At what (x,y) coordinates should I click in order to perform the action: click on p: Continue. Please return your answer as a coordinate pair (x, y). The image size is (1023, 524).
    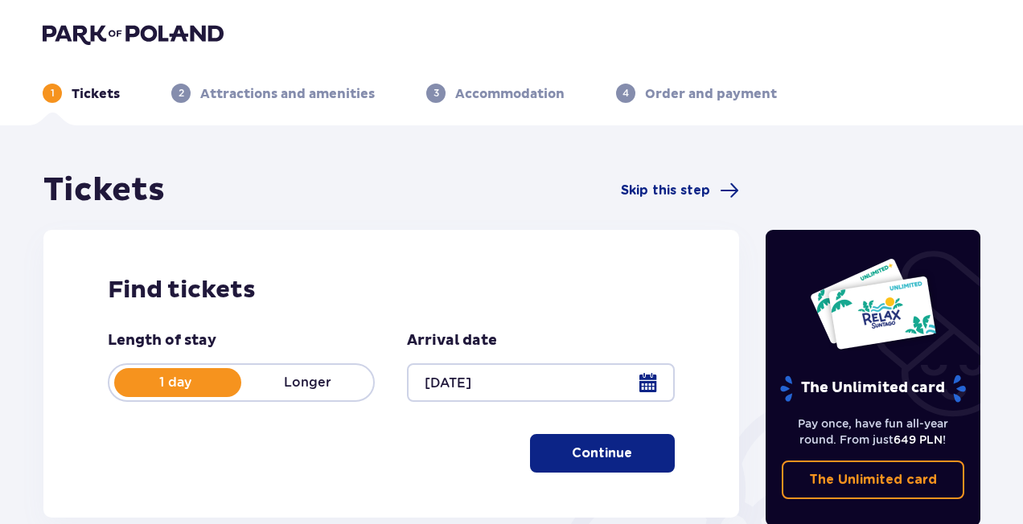
    Looking at the image, I should click on (602, 454).